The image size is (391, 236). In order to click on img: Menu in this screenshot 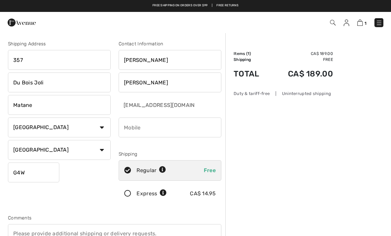, I will do `click(379, 23)`.